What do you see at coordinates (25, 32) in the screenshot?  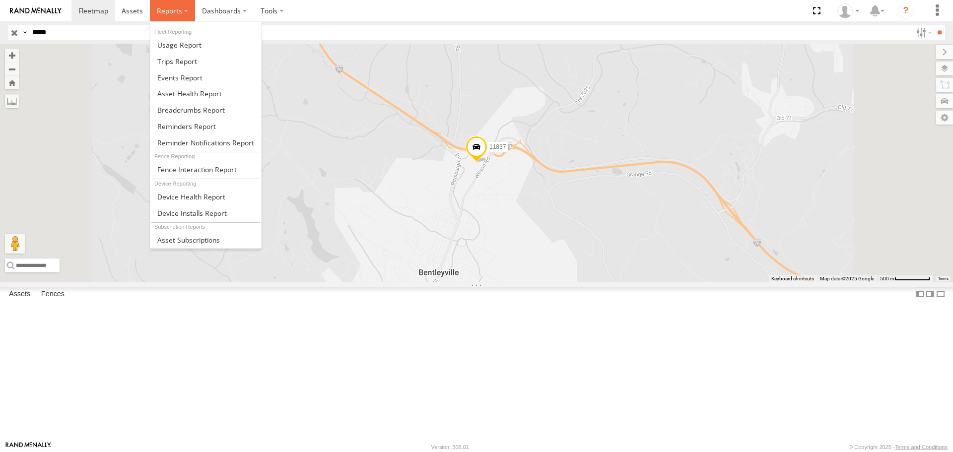 I see `label: Search Query` at bounding box center [25, 32].